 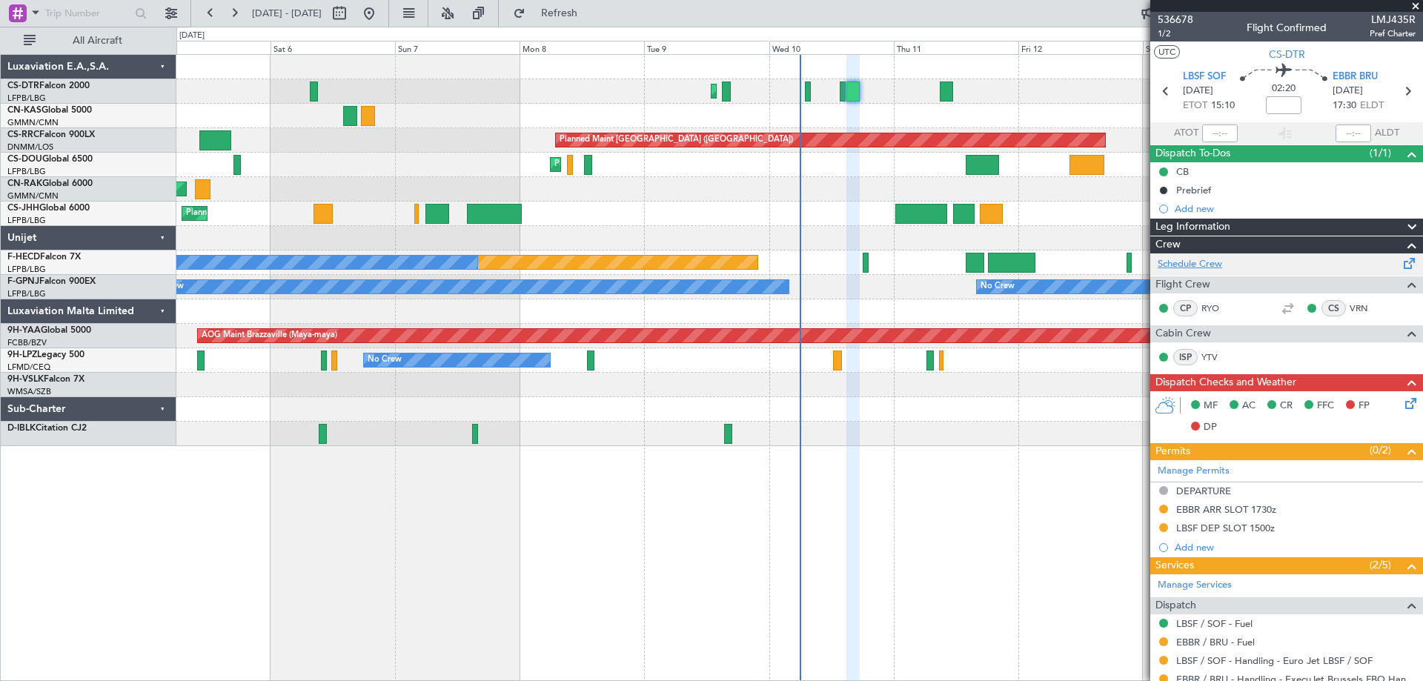 I want to click on button: Refresh, so click(x=551, y=13).